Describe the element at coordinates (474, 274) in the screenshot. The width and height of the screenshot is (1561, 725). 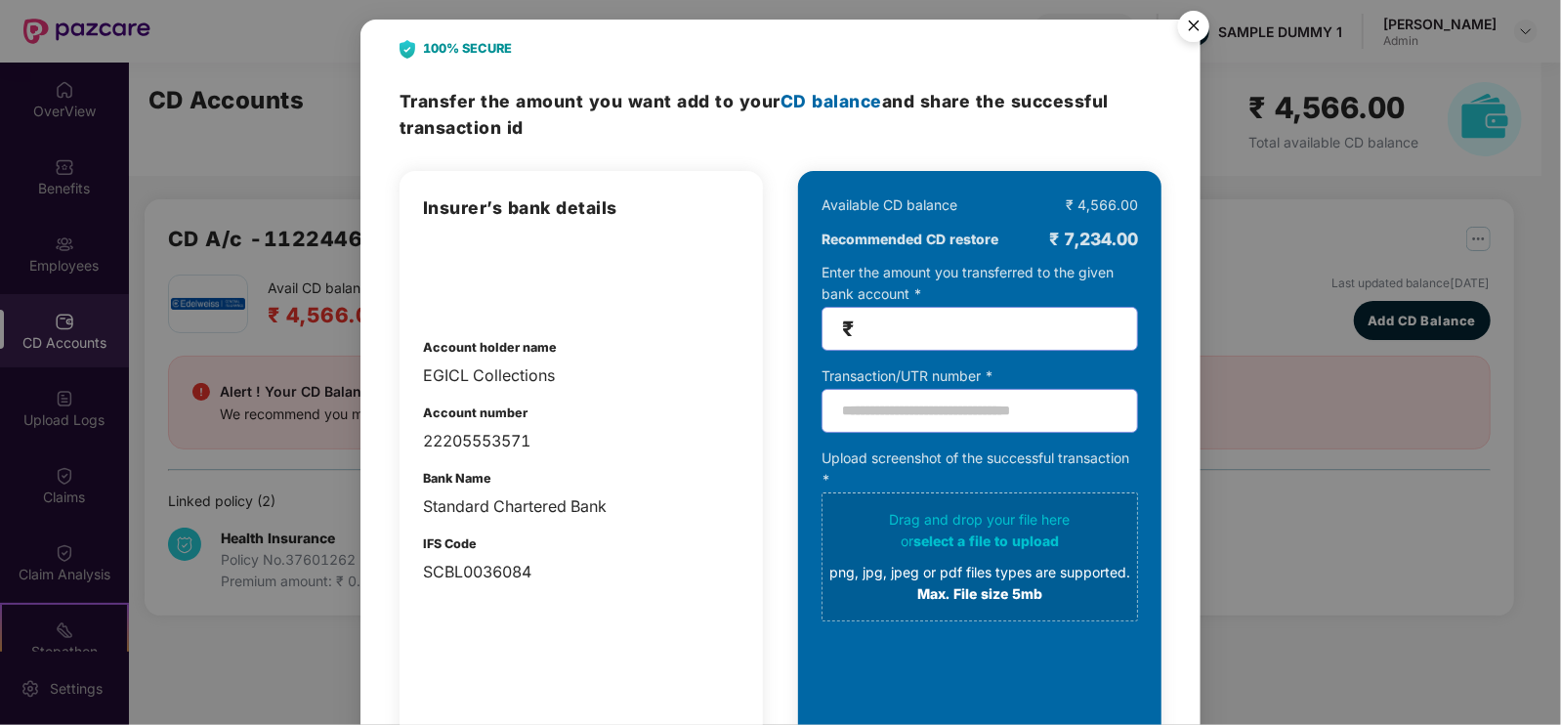
I see `img: integrations` at that location.